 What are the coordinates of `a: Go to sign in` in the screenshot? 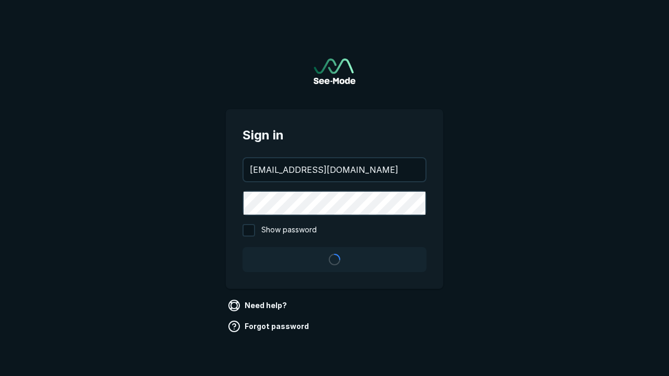 It's located at (335, 71).